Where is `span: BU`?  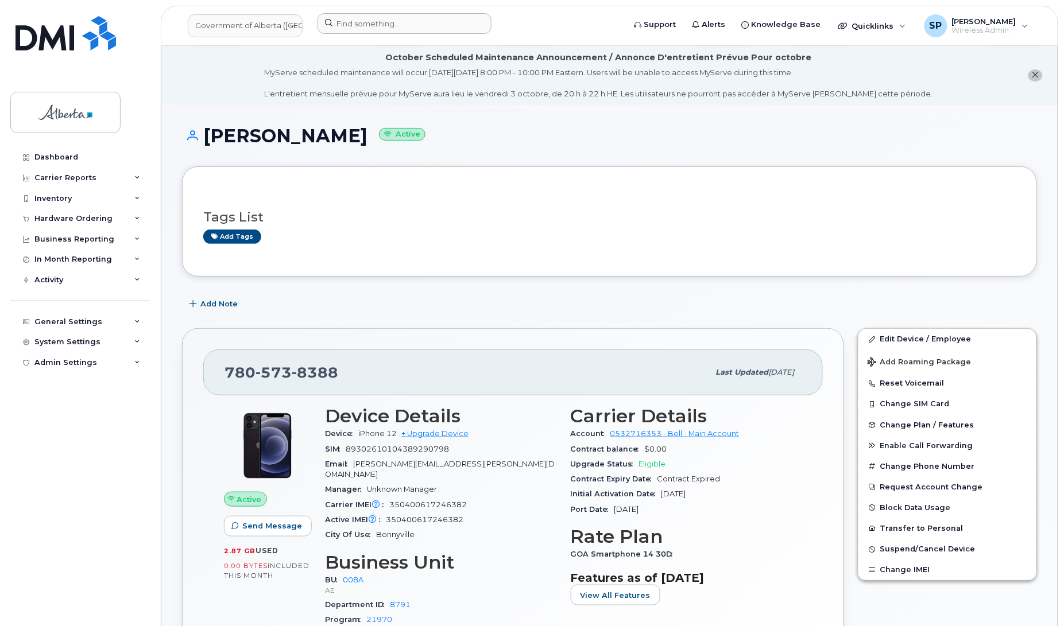
span: BU is located at coordinates (334, 580).